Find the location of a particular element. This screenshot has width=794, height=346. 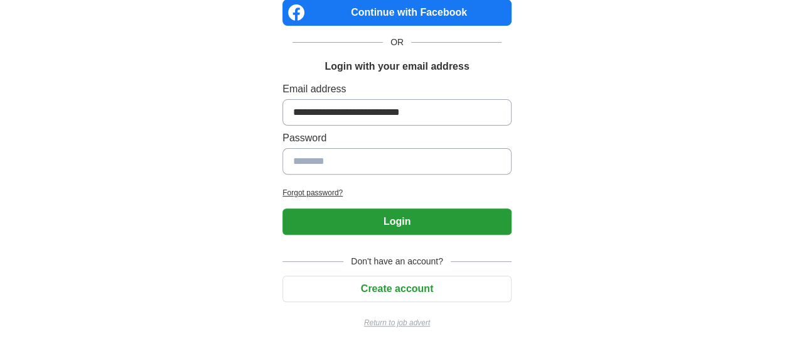

span: Don't have an account? is located at coordinates (397, 261).